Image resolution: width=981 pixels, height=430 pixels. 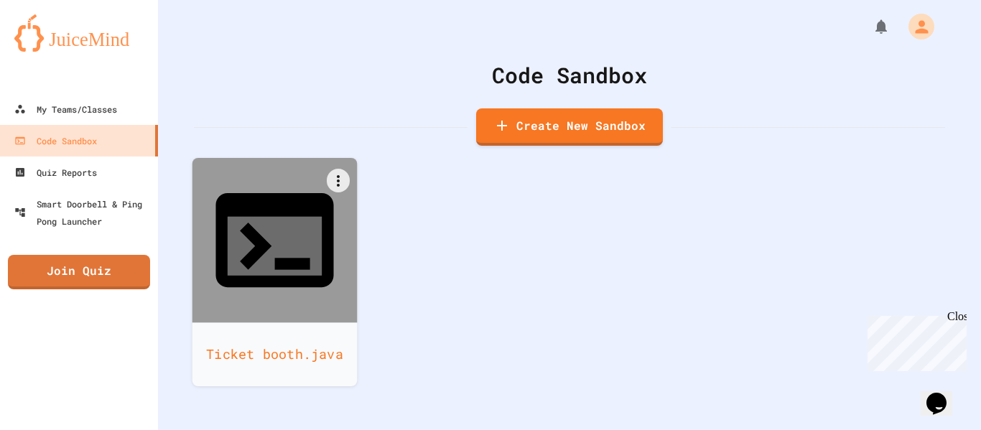 I want to click on a: Create New Sandbox, so click(x=570, y=127).